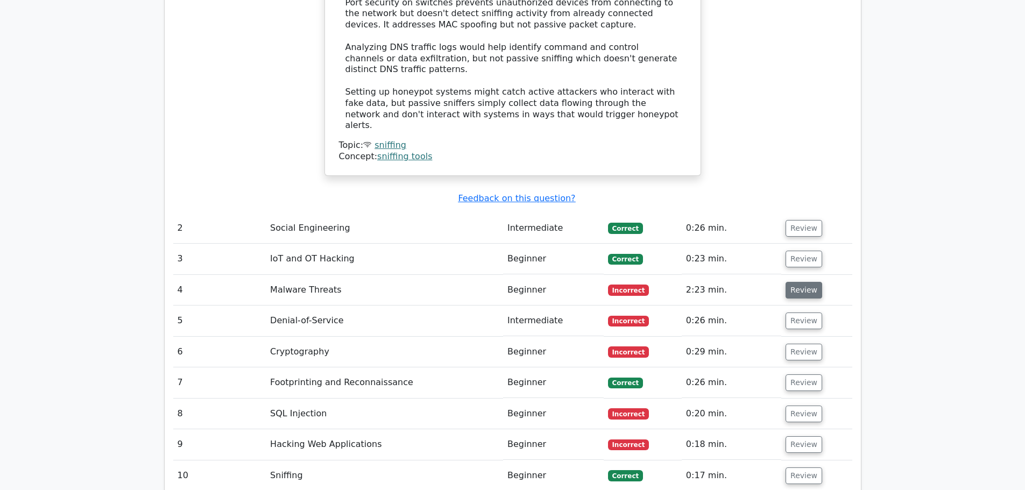 The image size is (1025, 490). I want to click on td: 4, so click(220, 290).